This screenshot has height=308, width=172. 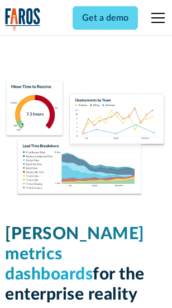 What do you see at coordinates (86, 264) in the screenshot?
I see `h1: for the enterprise reality` at bounding box center [86, 264].